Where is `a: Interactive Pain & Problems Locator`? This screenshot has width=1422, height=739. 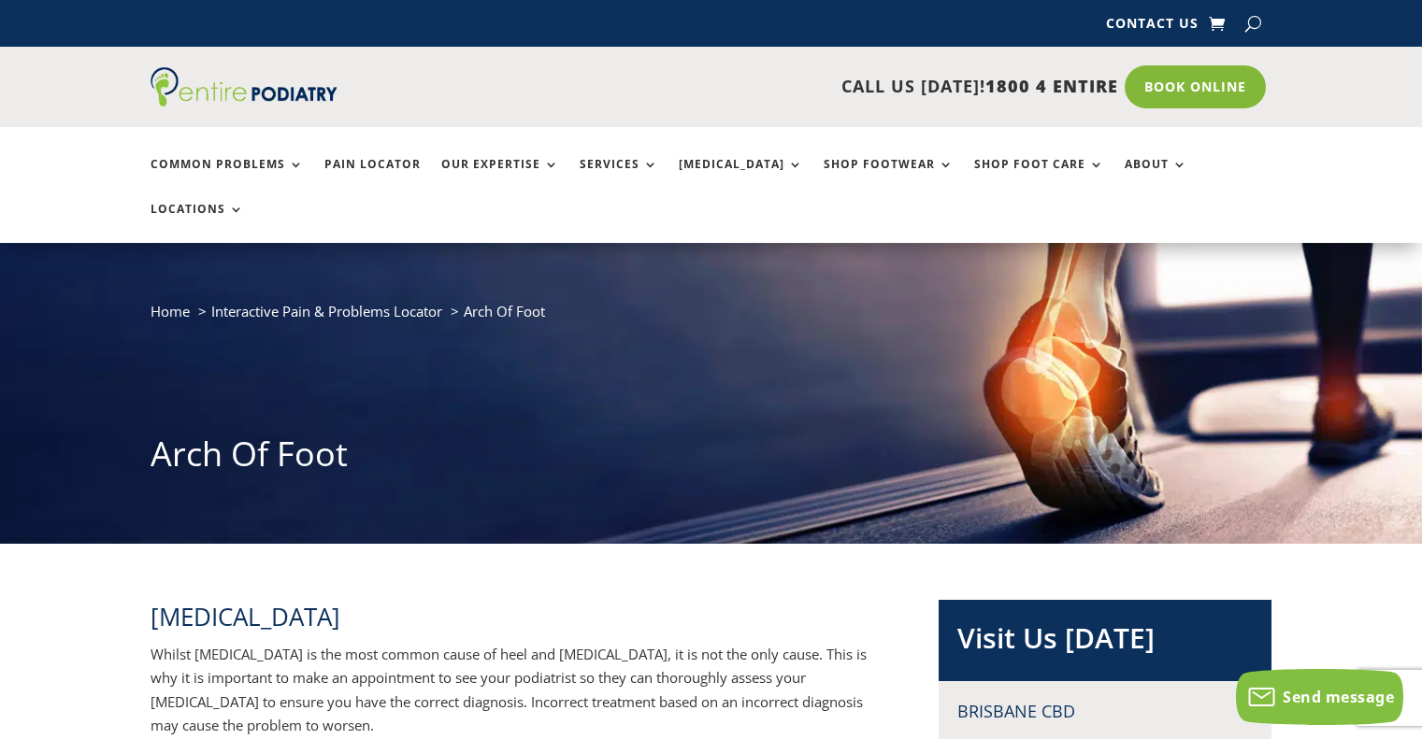 a: Interactive Pain & Problems Locator is located at coordinates (326, 311).